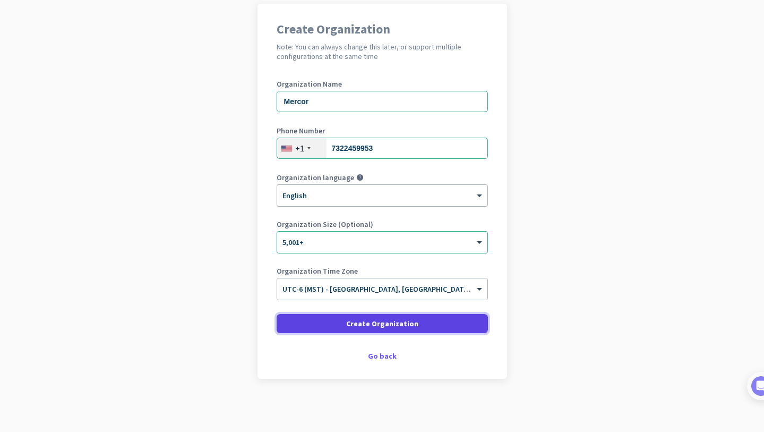 This screenshot has height=432, width=764. I want to click on div: Go back, so click(382, 356).